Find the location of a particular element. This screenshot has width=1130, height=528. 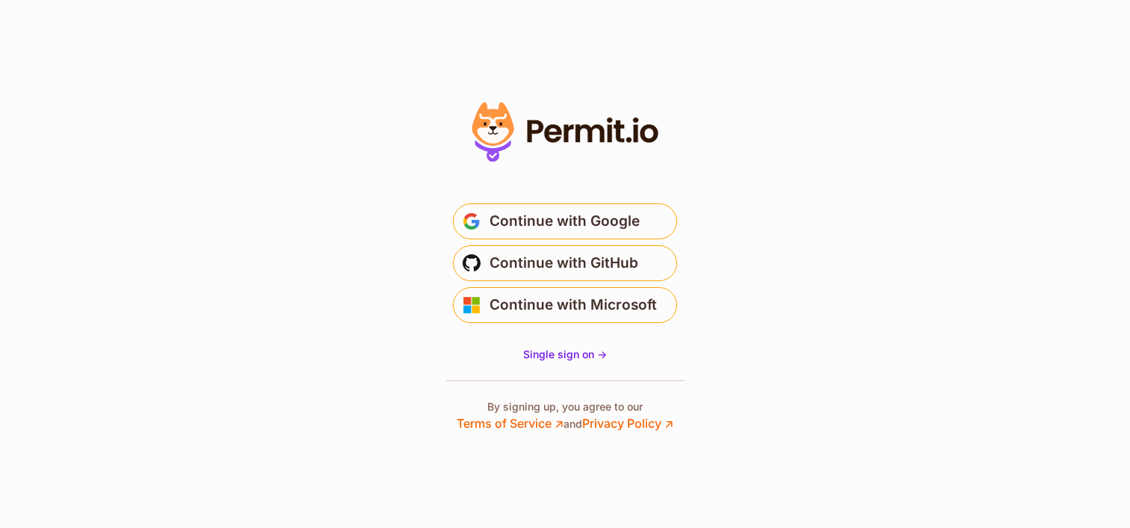

button: Continue with Google is located at coordinates (565, 221).